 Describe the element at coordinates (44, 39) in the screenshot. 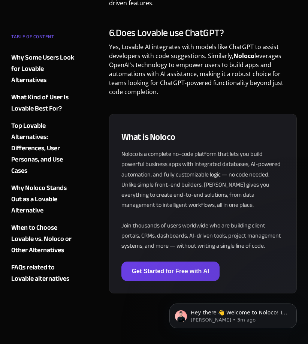

I see `div: TABLE OF CONTENT` at that location.